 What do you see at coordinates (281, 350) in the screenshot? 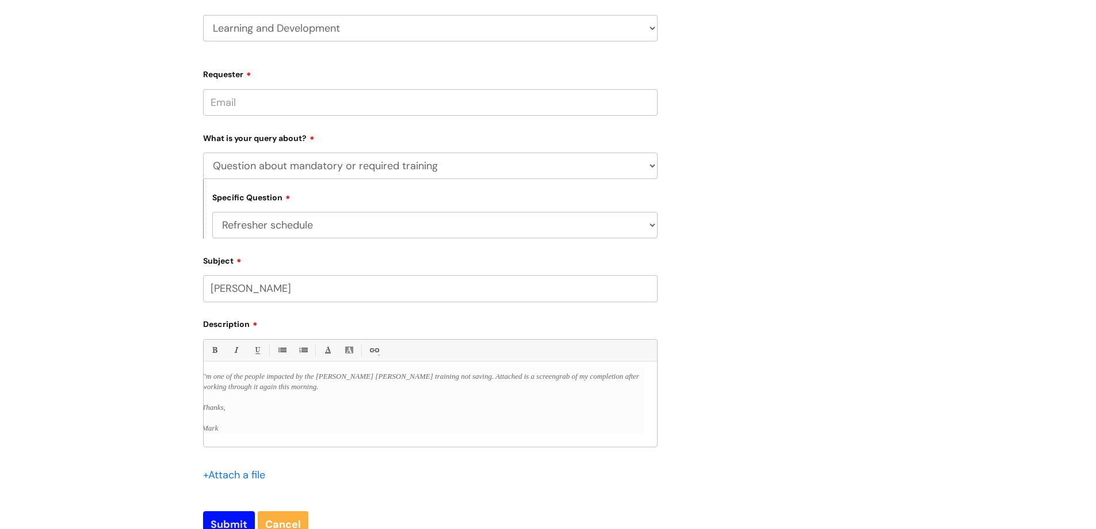
I see `a: • Unordered List (Ctrl-Shift-7)` at bounding box center [281, 350].